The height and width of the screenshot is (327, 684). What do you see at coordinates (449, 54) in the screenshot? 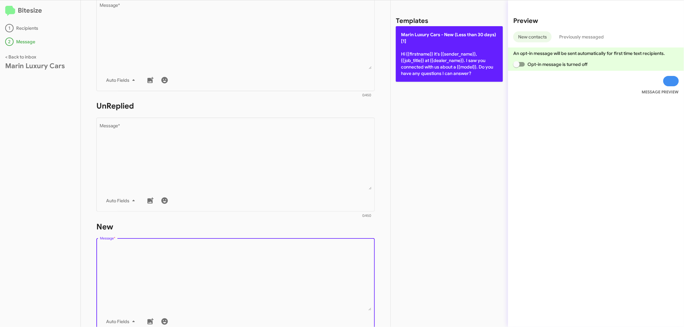
I see `p: Hi {{firstname}} it's {{sender_name}}, {{job_title}} at {{dealer_name}}. I saw you connected with...` at bounding box center [449, 54].